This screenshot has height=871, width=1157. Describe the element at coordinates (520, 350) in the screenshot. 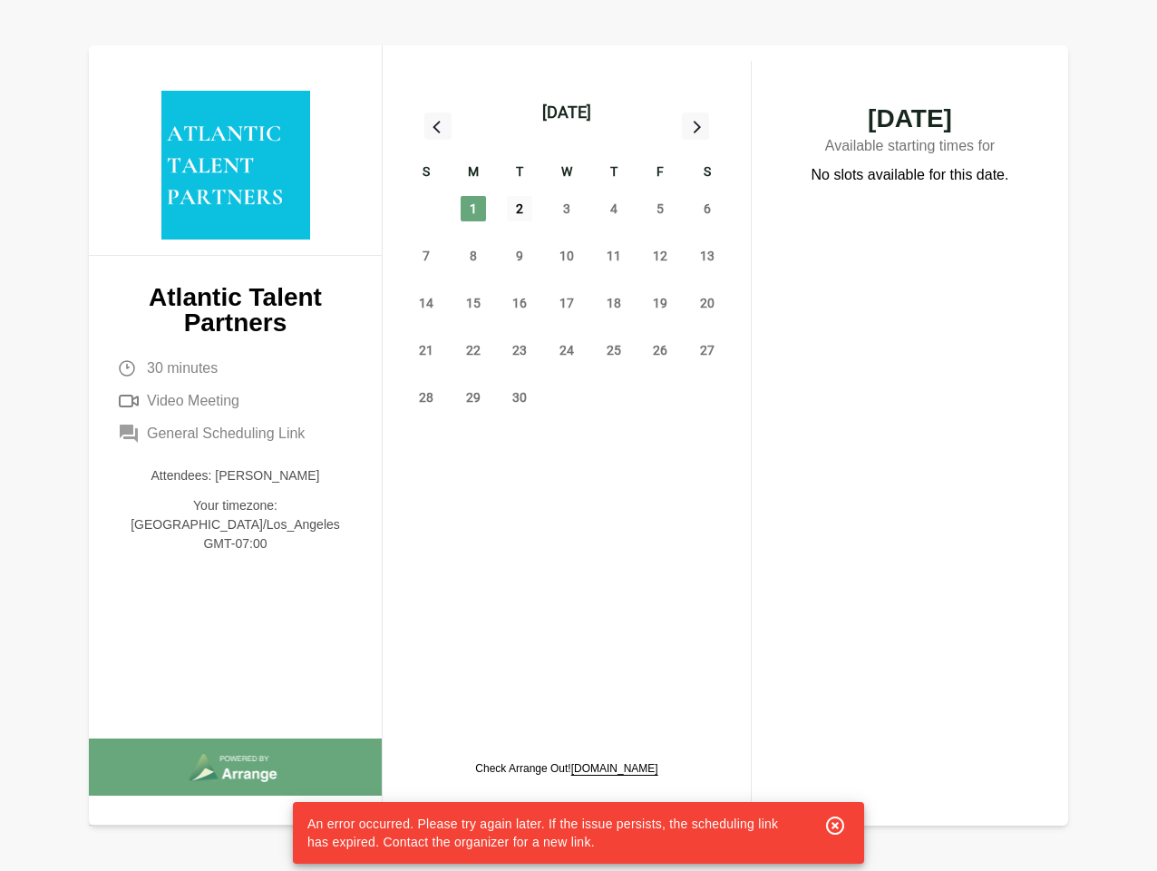

I see `span: Tuesday, September 23, 2025` at that location.